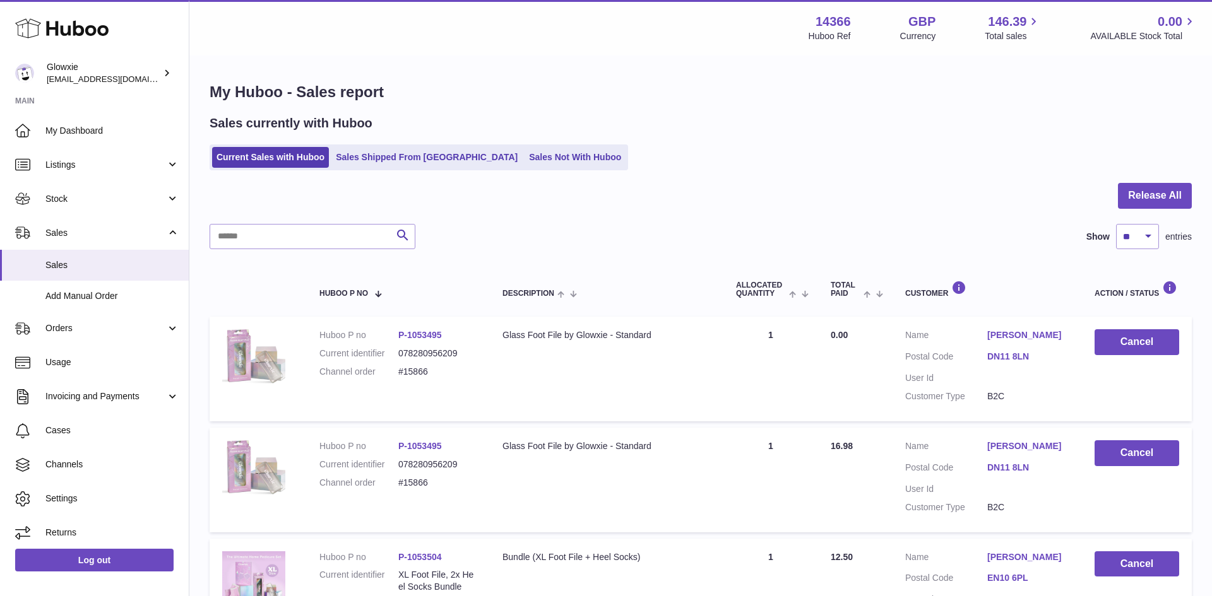 Image resolution: width=1212 pixels, height=596 pixels. What do you see at coordinates (841, 446) in the screenshot?
I see `span: 16.98` at bounding box center [841, 446].